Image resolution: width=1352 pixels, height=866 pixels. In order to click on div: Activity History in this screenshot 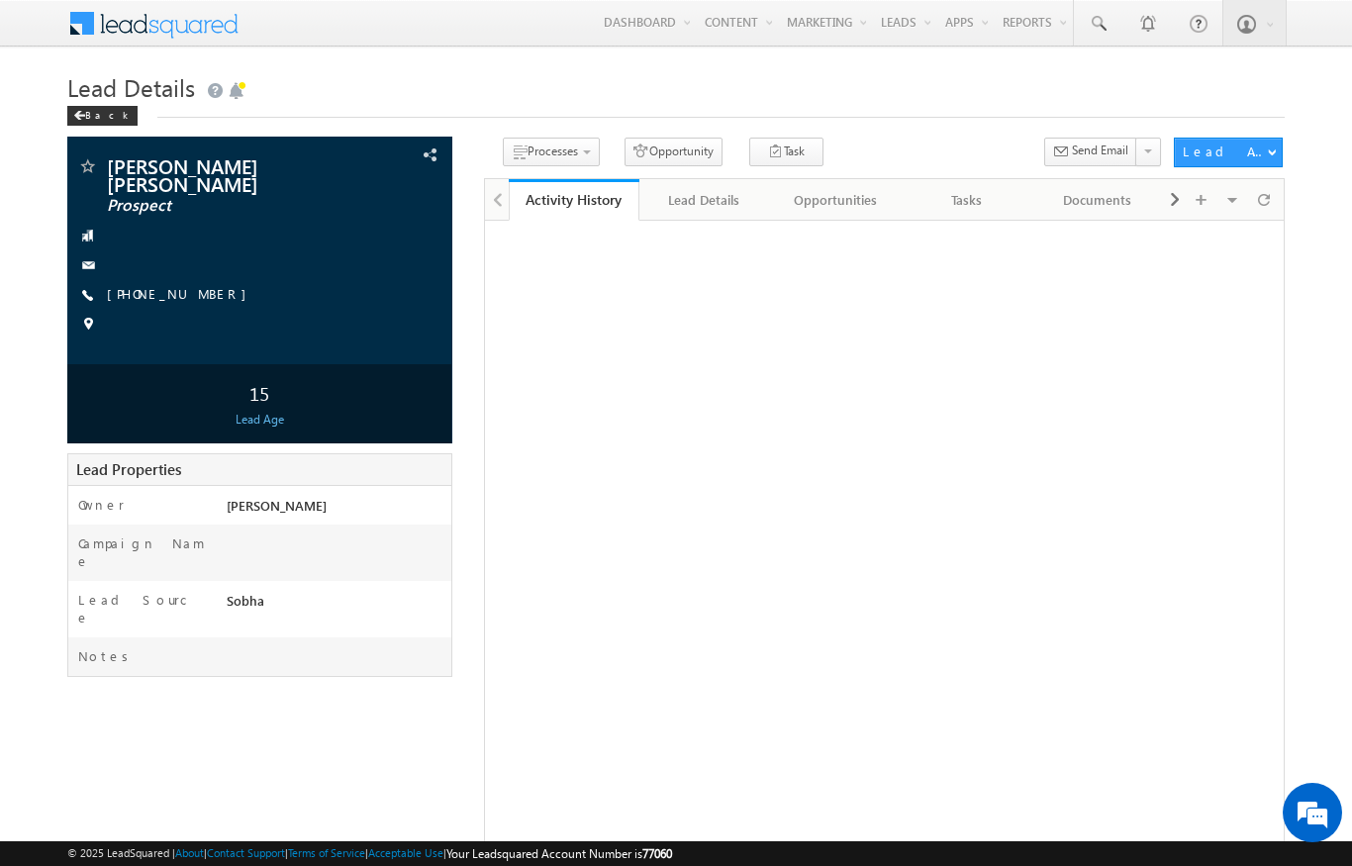, I will do `click(574, 199)`.